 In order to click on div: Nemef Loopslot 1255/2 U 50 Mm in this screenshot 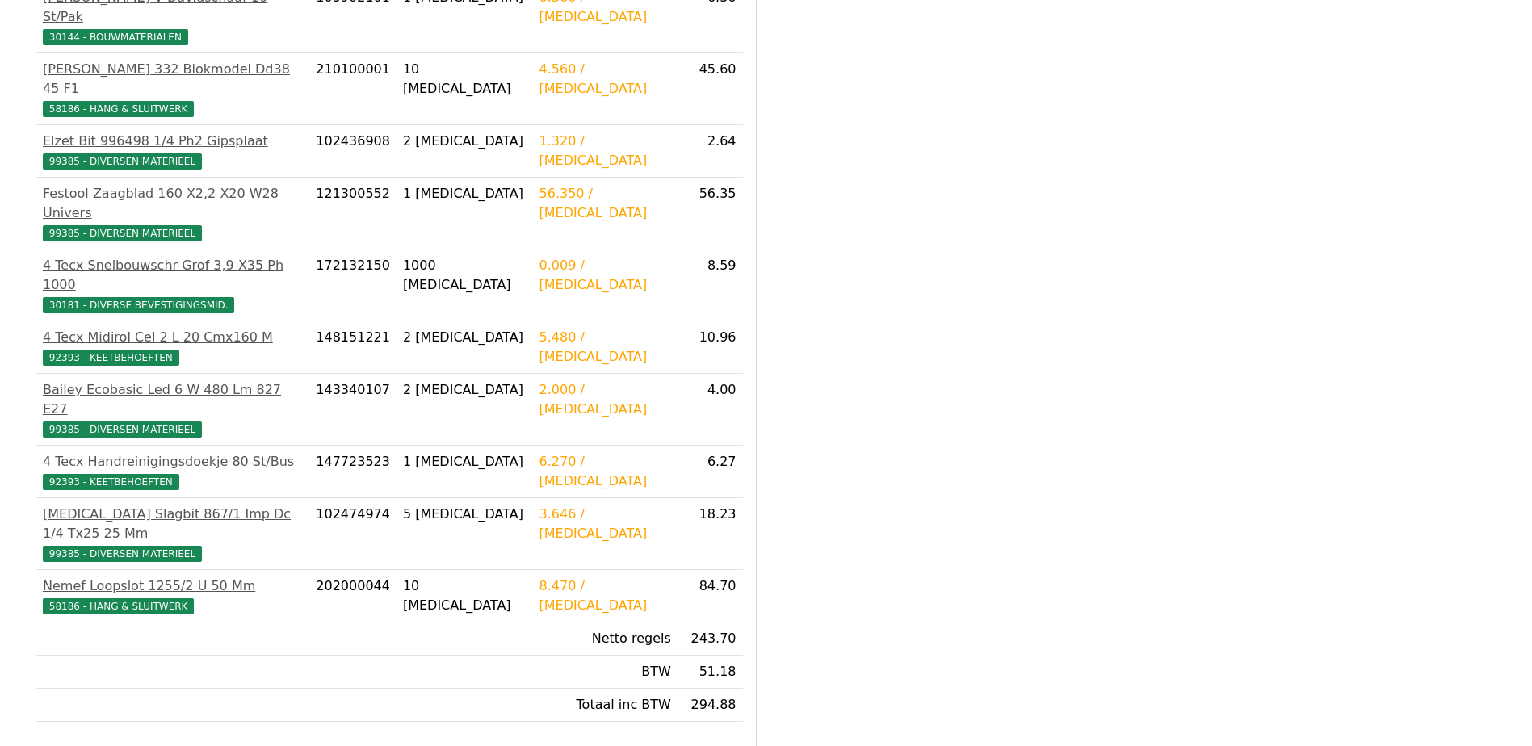, I will do `click(173, 586)`.